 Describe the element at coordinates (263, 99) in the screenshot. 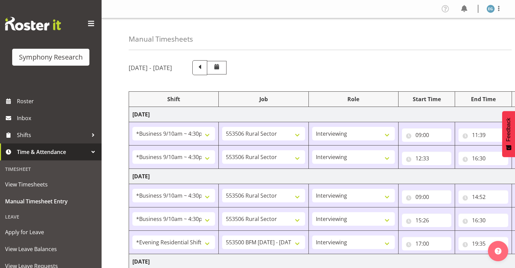

I see `div: Job` at that location.